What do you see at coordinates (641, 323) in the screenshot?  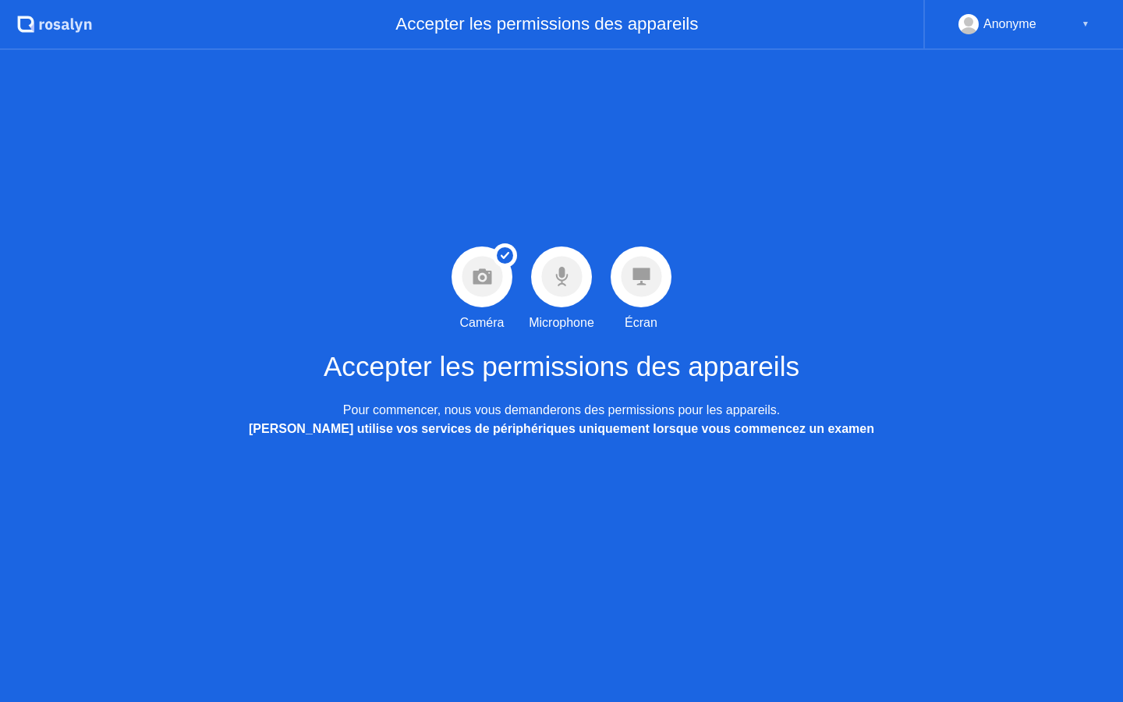 I see `div: Écran` at bounding box center [641, 323].